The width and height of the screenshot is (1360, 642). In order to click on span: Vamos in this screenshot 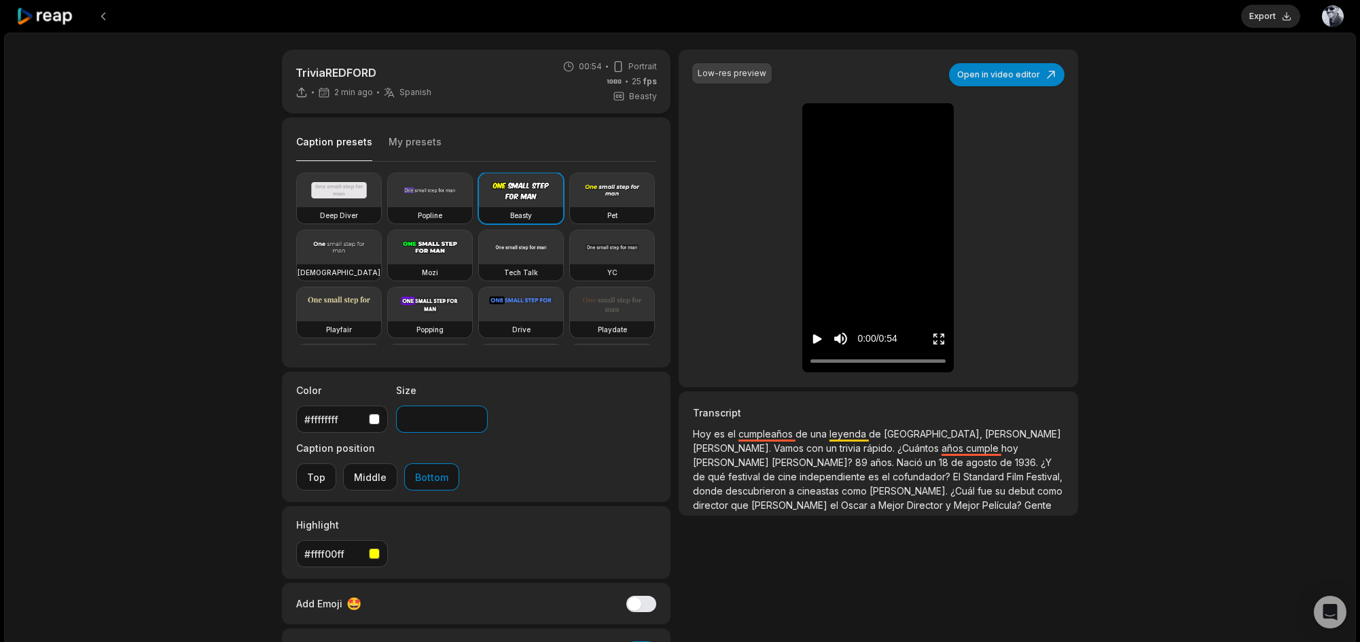, I will do `click(790, 448)`.